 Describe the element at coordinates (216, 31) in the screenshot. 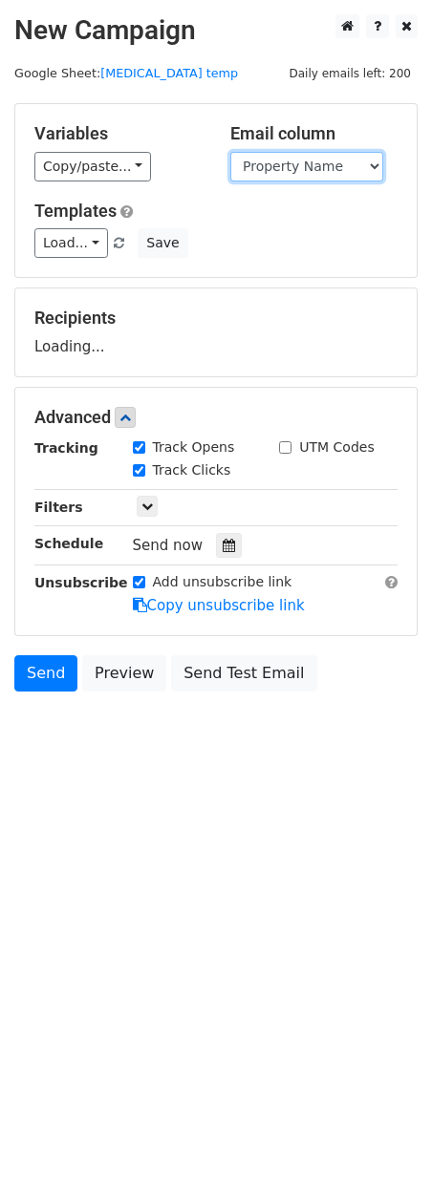

I see `h2: New Campaign` at that location.